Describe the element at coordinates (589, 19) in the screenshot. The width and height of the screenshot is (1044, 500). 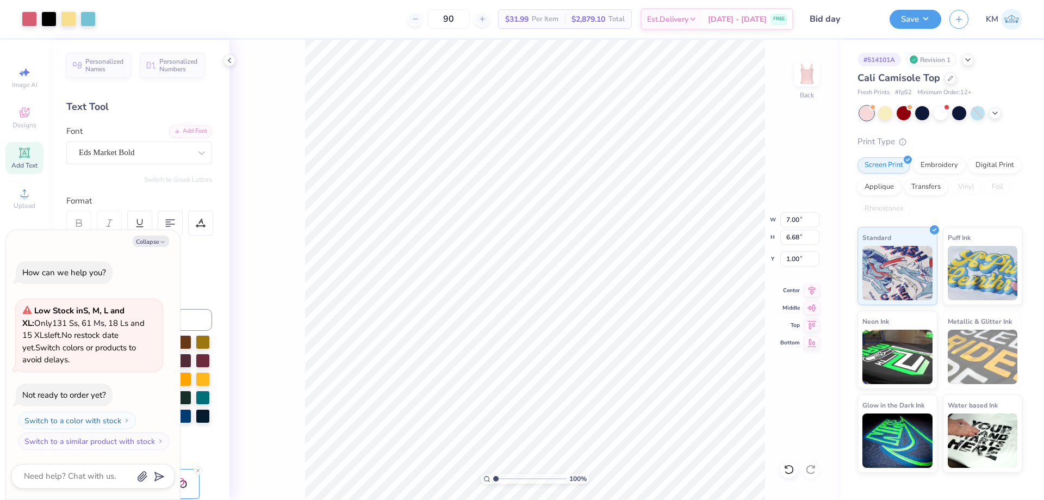
I see `span: $2,879.10` at that location.